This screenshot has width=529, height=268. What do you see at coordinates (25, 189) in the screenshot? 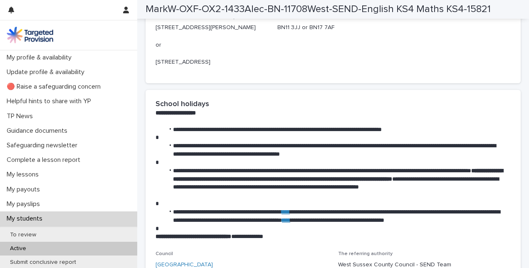
I see `p: My payouts` at bounding box center [25, 189].